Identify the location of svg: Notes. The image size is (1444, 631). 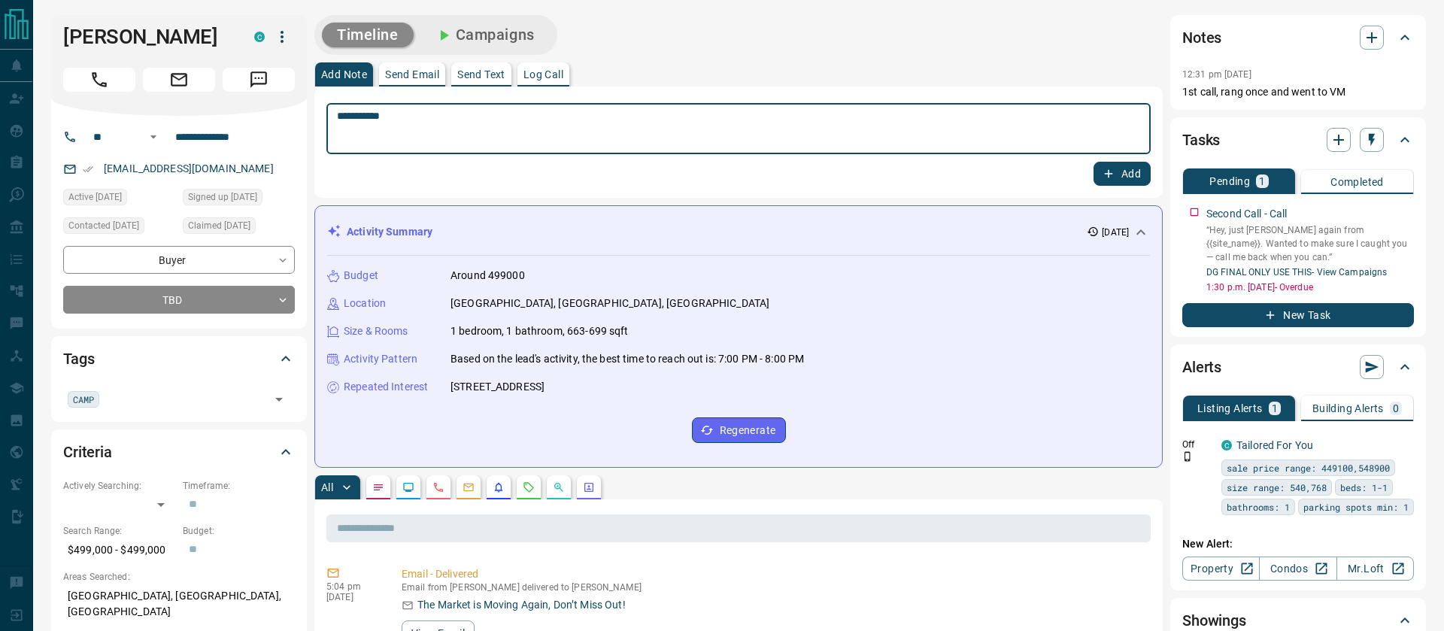
(378, 487).